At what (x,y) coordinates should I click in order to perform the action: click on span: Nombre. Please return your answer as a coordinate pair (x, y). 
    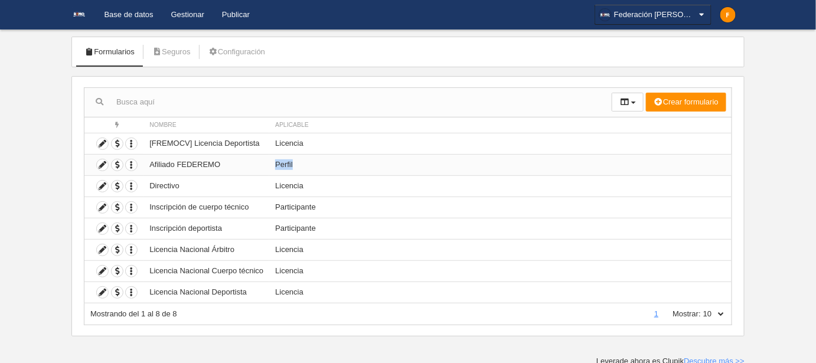
    Looking at the image, I should click on (163, 125).